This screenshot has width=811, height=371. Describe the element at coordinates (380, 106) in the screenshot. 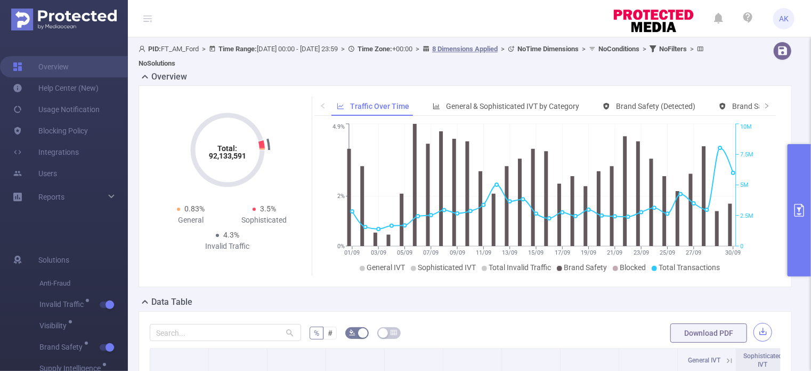

I see `span: Traffic Over Time` at that location.